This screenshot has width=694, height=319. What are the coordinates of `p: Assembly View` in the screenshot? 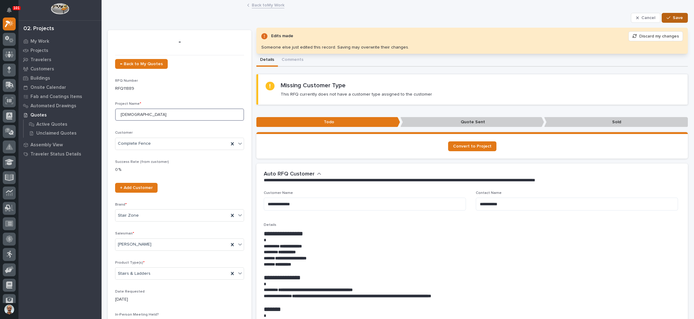 It's located at (46, 145).